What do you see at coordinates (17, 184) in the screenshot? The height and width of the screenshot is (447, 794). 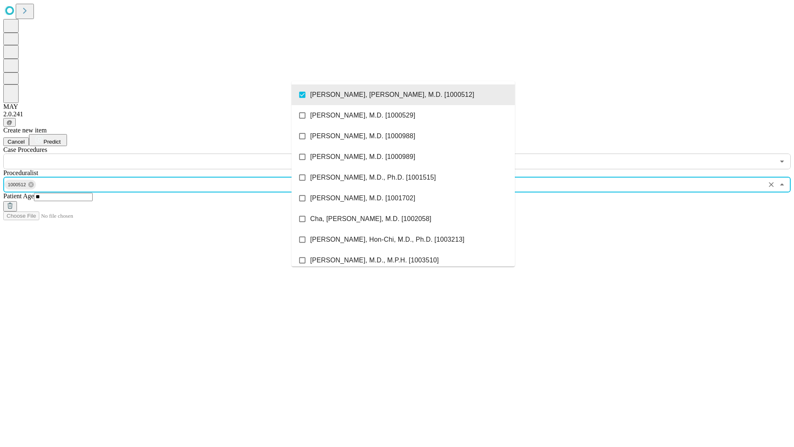 I see `span: 1000512` at bounding box center [17, 184].